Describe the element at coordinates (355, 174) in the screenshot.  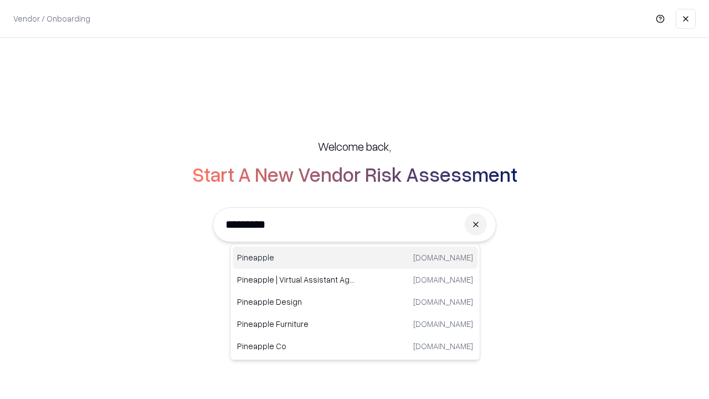
I see `h2: Start A New Vendor Risk Assessment` at that location.